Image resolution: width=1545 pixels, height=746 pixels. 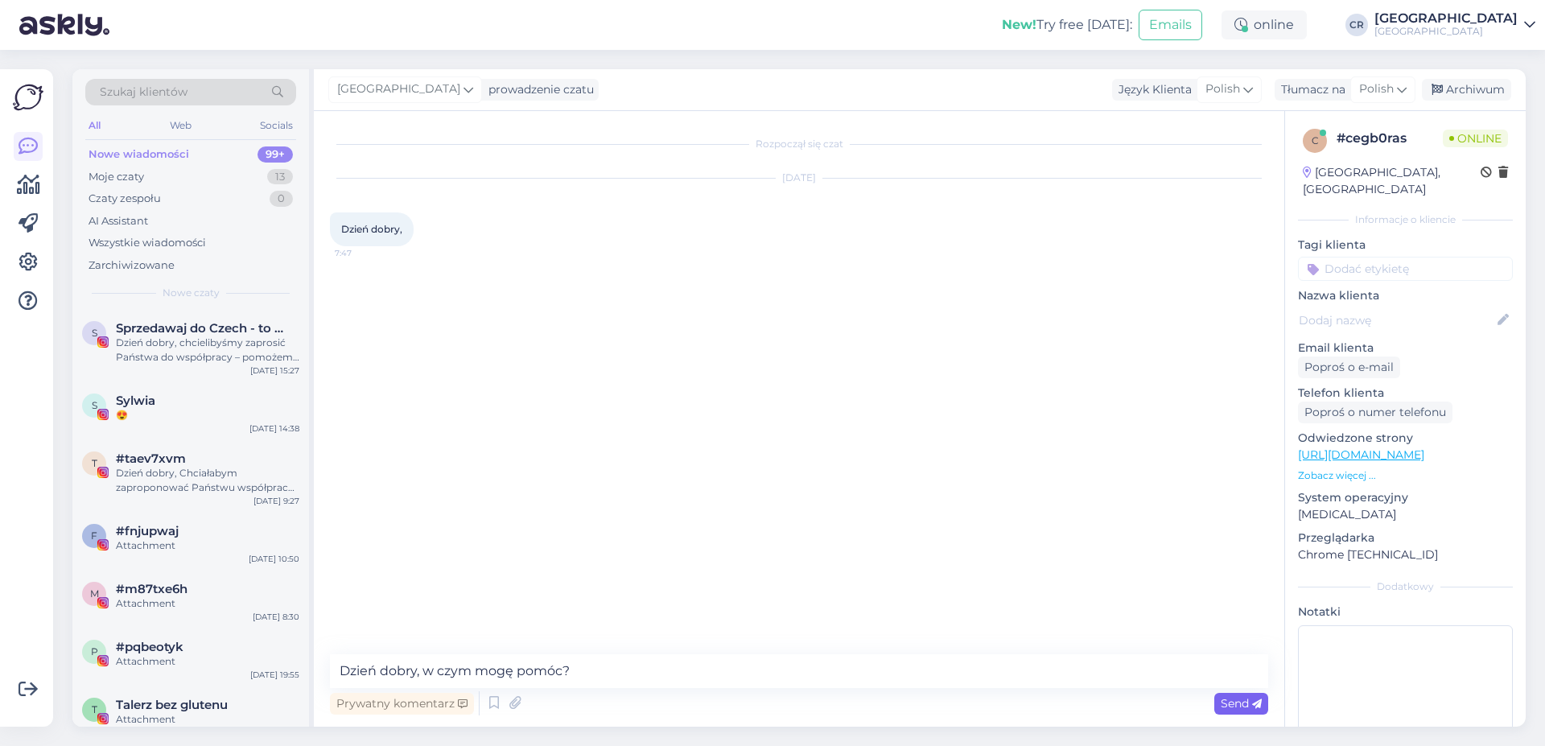 What do you see at coordinates (1170, 25) in the screenshot?
I see `button: Emails` at bounding box center [1170, 25].